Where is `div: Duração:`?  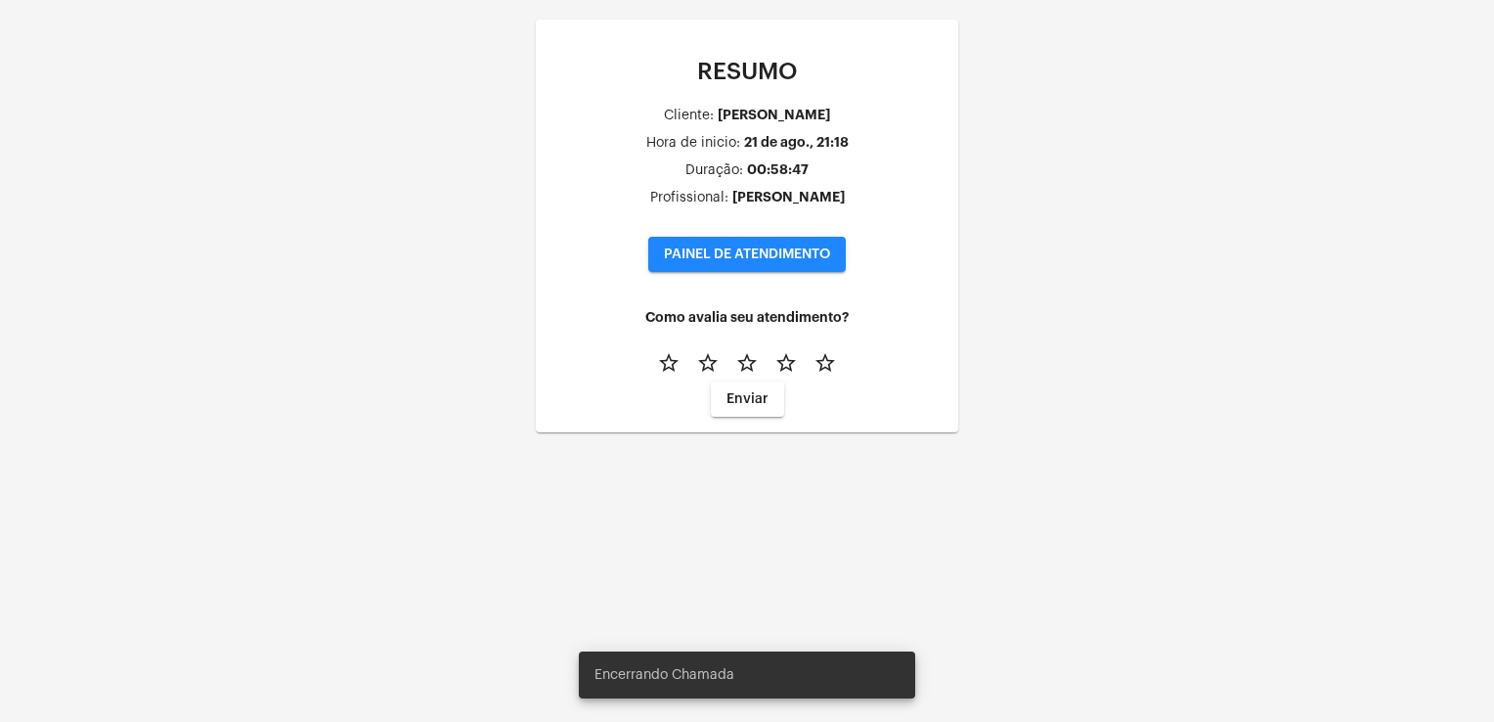
div: Duração: is located at coordinates (714, 170).